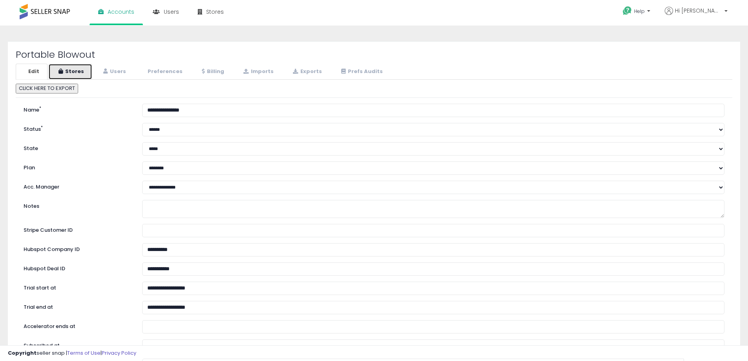 Image resolution: width=748 pixels, height=361 pixels. Describe the element at coordinates (77, 268) in the screenshot. I see `label: Hubspot Deal ID` at that location.